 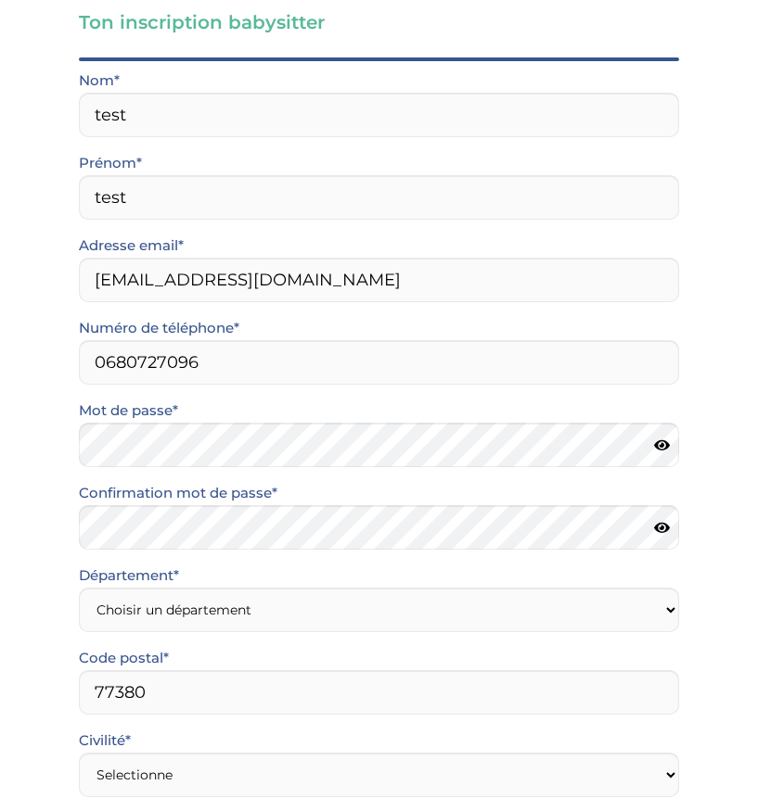 I want to click on input: Numero de telephone, so click(x=378, y=363).